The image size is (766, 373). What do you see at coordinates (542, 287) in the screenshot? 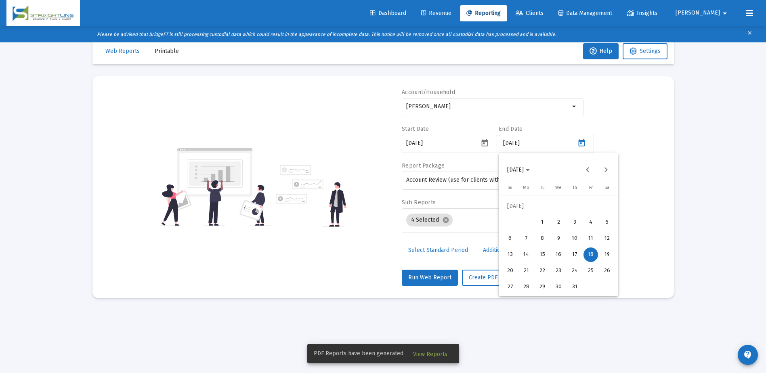
I see `div: 29` at bounding box center [542, 287].